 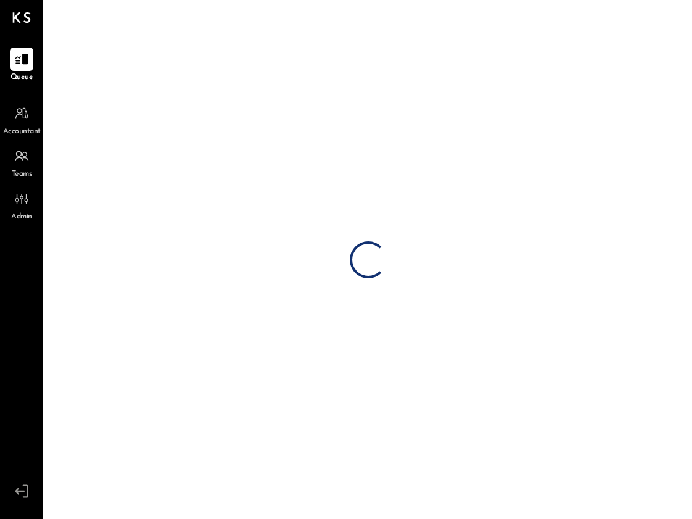 What do you see at coordinates (22, 65) in the screenshot?
I see `a: Queue` at bounding box center [22, 65].